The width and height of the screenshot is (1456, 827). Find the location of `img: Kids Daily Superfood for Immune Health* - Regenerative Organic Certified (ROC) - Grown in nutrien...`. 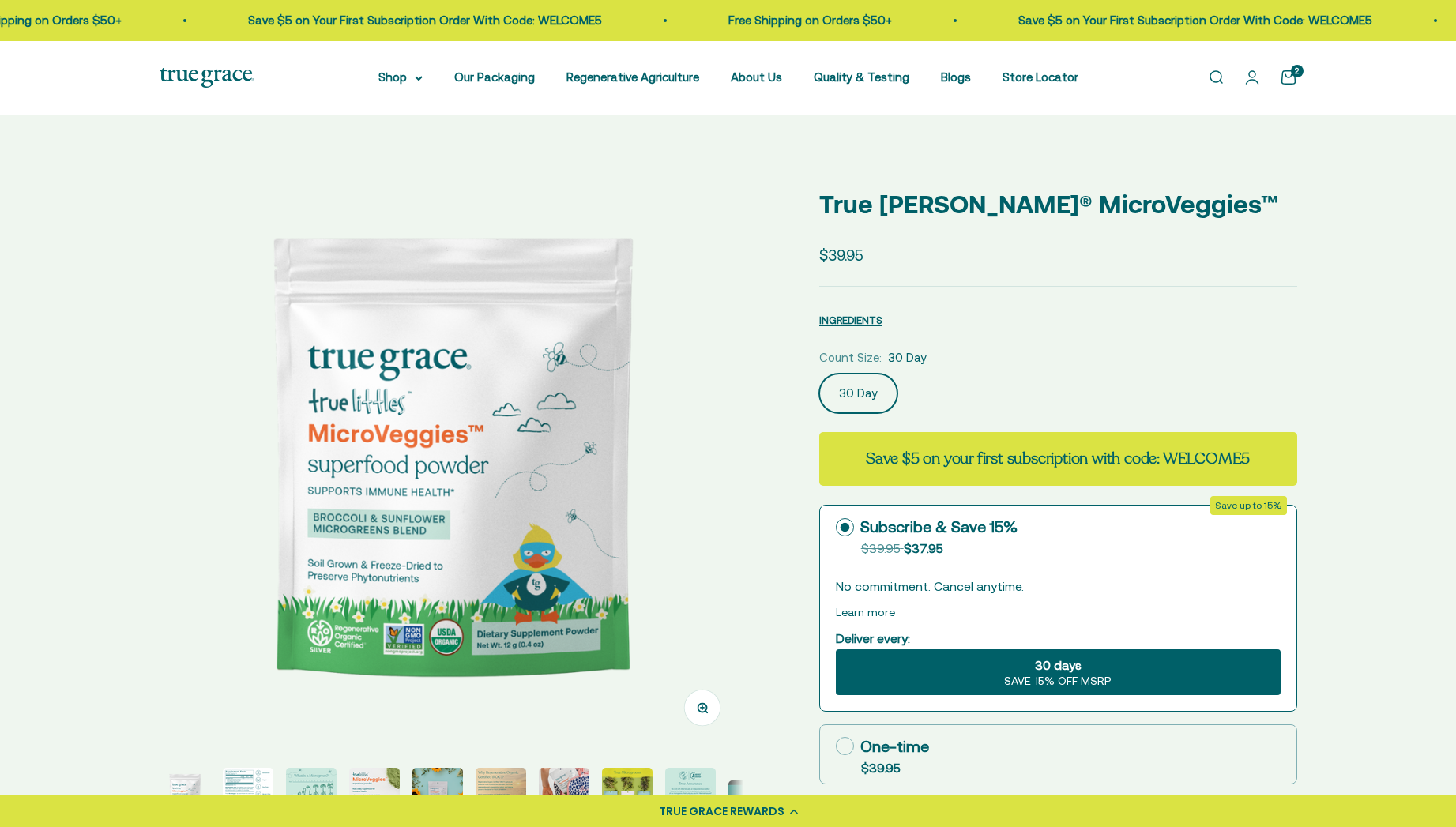

img: Kids Daily Superfood for Immune Health* - Regenerative Organic Certified (ROC) - Grown in nutrien... is located at coordinates (375, 793).